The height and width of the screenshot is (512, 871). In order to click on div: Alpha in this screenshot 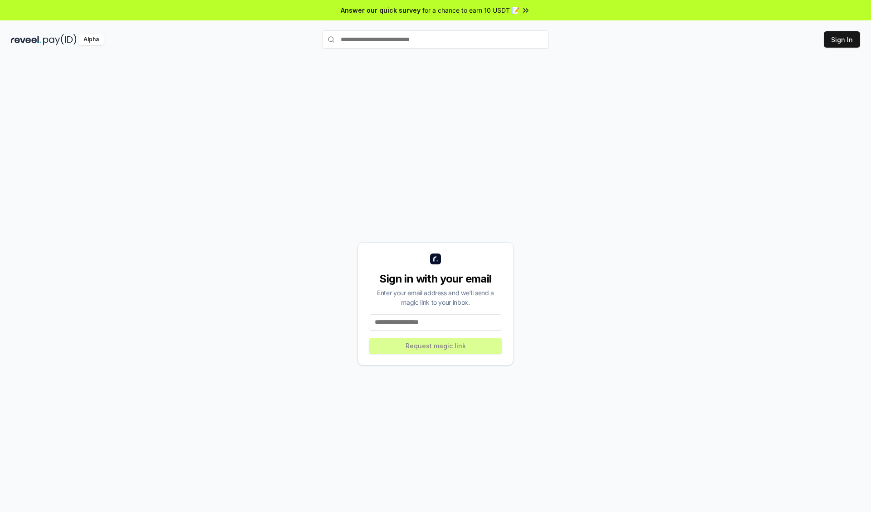, I will do `click(91, 39)`.